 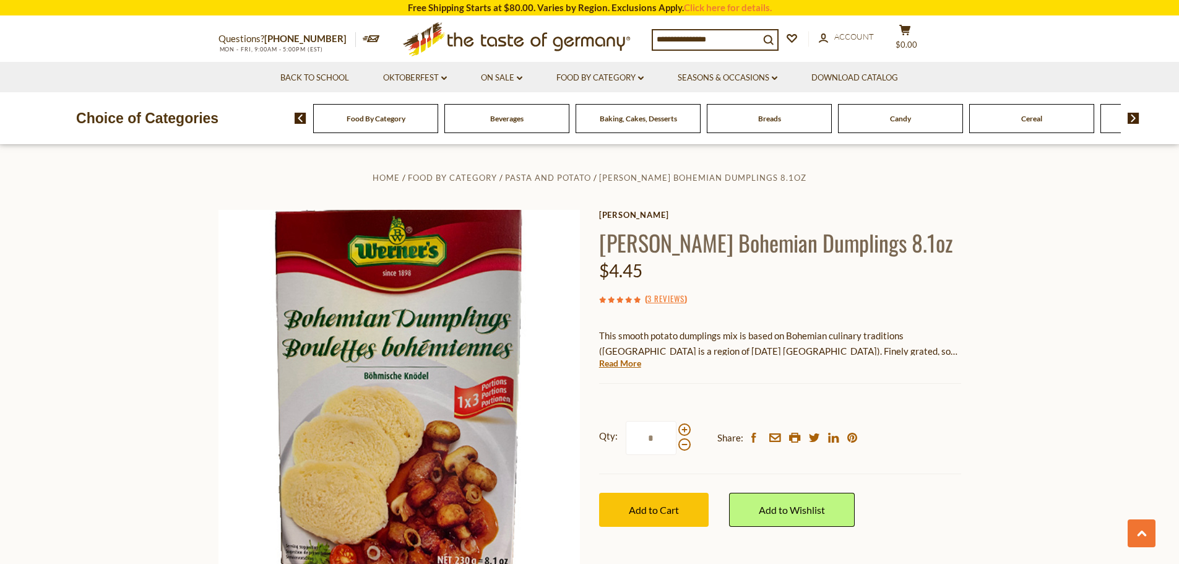 I want to click on span: Cereal, so click(x=1031, y=118).